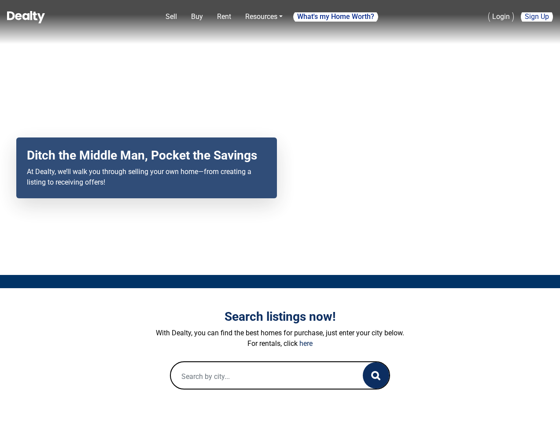 The width and height of the screenshot is (560, 423). I want to click on p: For rentals, click, so click(280, 343).